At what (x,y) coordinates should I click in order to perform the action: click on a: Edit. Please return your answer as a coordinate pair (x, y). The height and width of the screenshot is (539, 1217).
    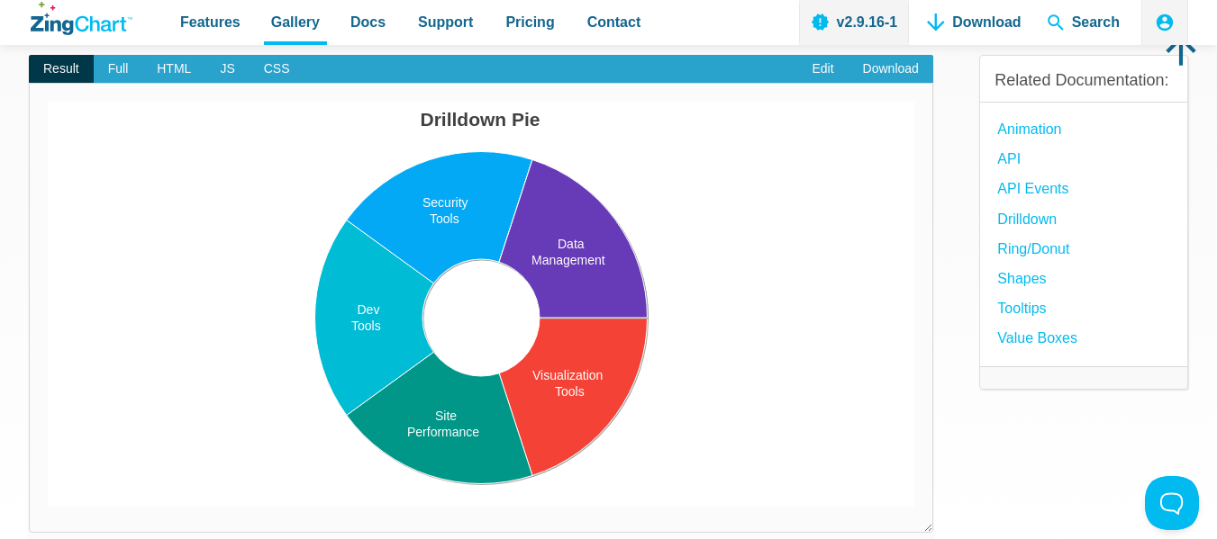
    Looking at the image, I should click on (822, 69).